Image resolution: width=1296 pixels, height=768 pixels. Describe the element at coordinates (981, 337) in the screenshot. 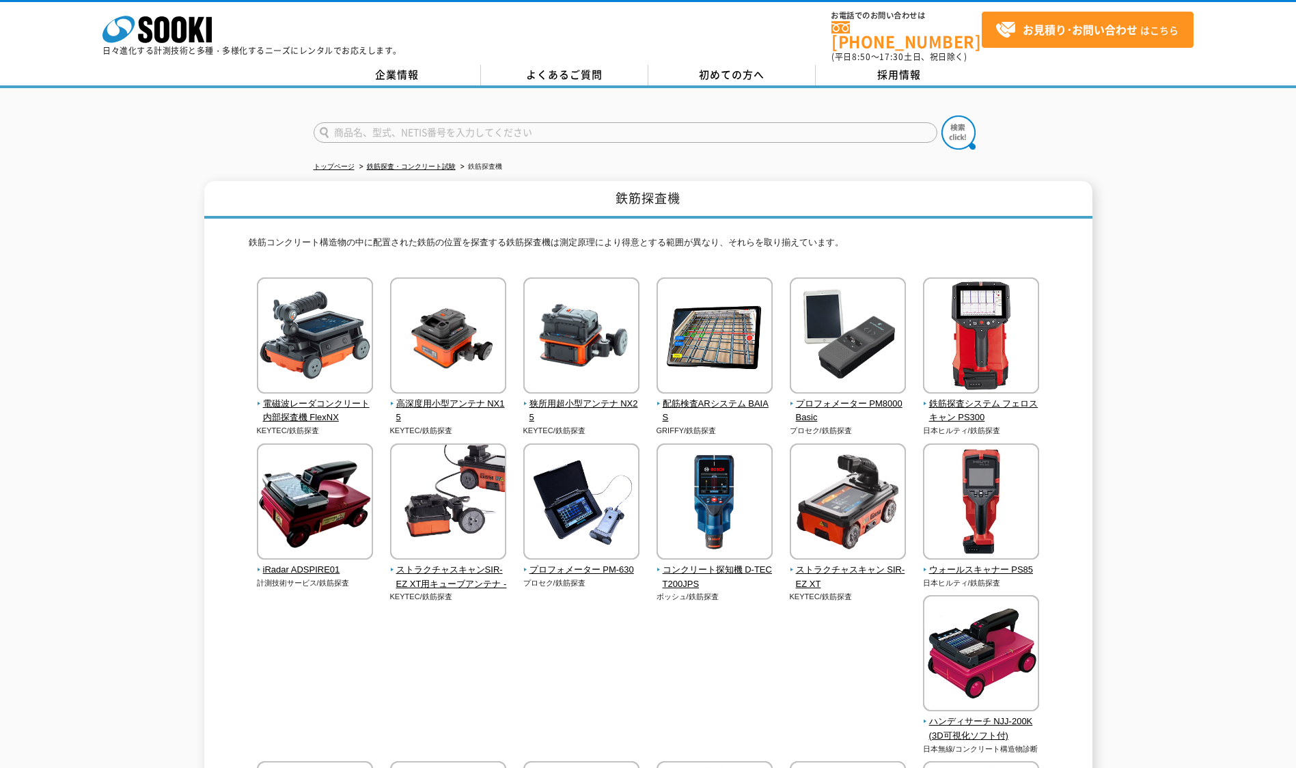

I see `img: 鉄筋探査システム フェロスキャン PS300` at that location.